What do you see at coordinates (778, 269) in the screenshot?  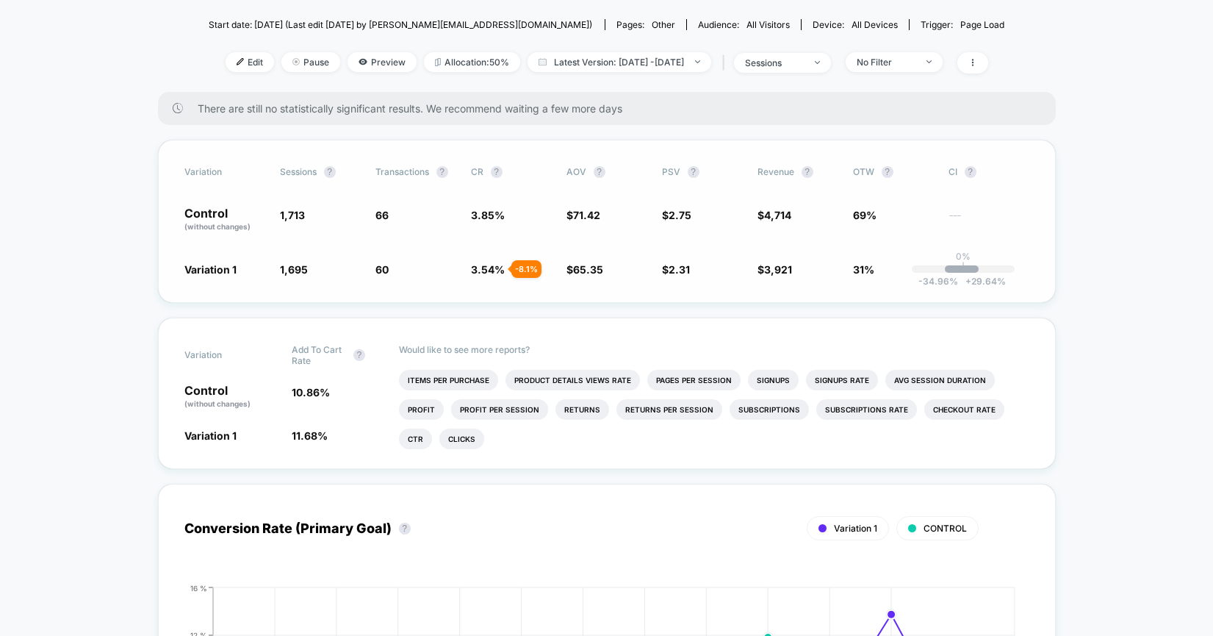 I see `span: 3,921` at bounding box center [778, 269].